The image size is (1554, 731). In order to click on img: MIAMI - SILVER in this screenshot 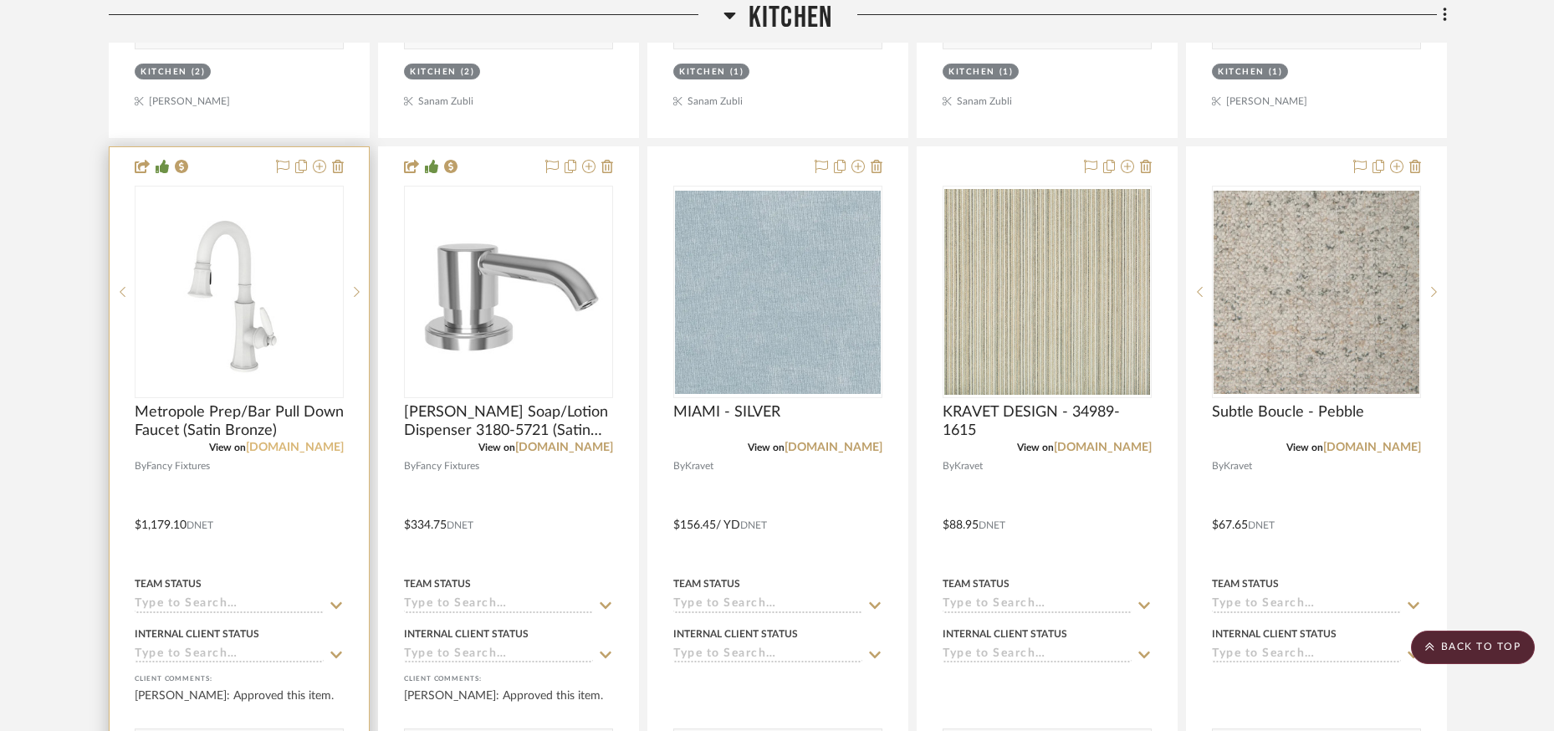, I will do `click(778, 292)`.